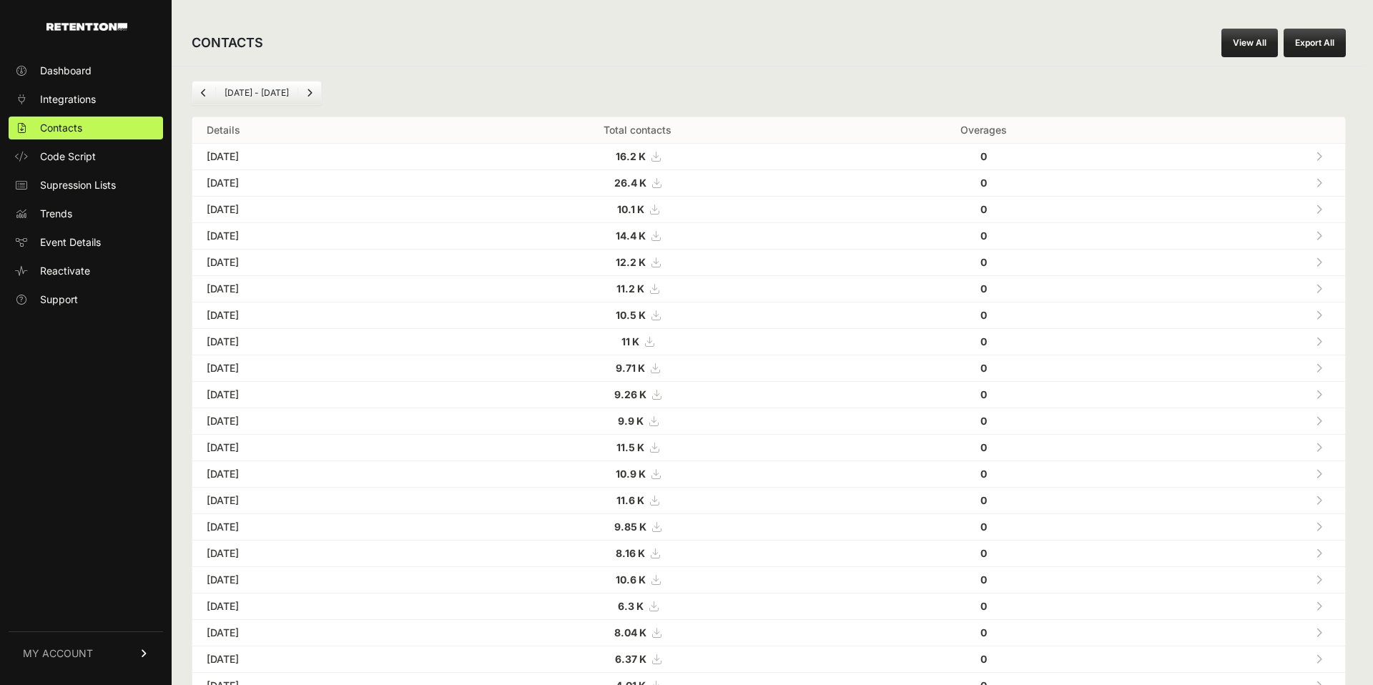 Image resolution: width=1373 pixels, height=685 pixels. Describe the element at coordinates (631, 420) in the screenshot. I see `strong: 9.9 K` at that location.